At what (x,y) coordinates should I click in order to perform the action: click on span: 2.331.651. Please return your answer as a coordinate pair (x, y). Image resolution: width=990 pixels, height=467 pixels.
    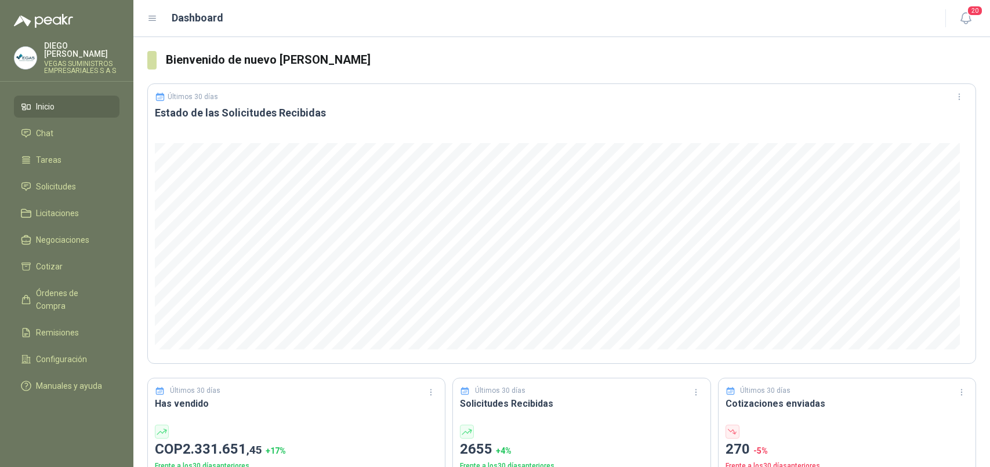
    Looking at the image, I should click on (222, 450).